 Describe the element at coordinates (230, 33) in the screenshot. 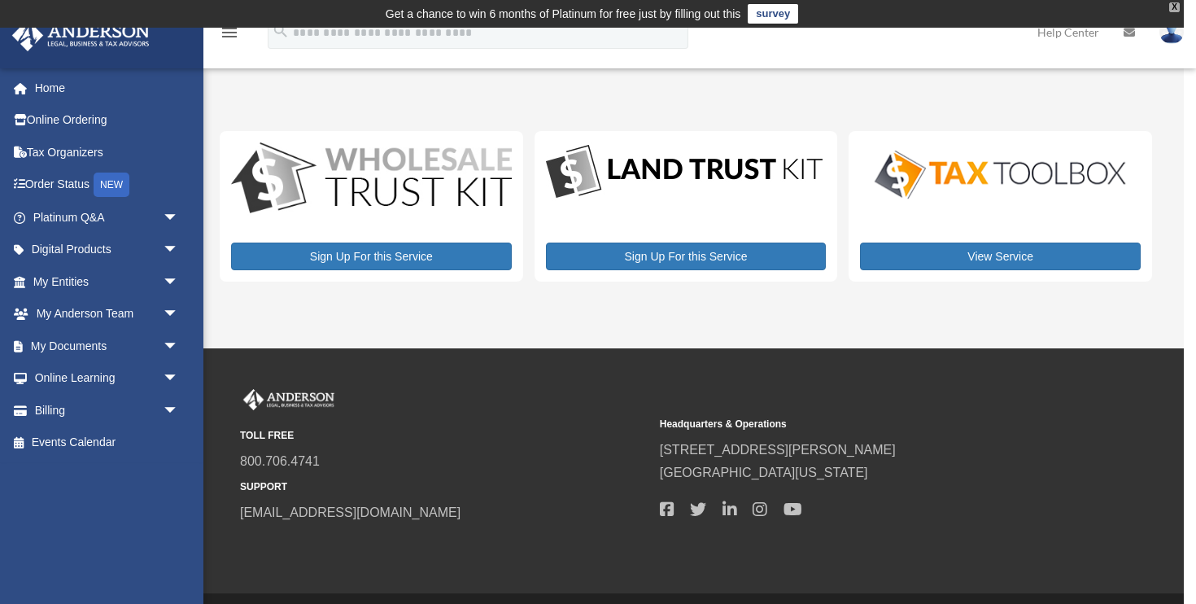

I see `i: menu` at that location.